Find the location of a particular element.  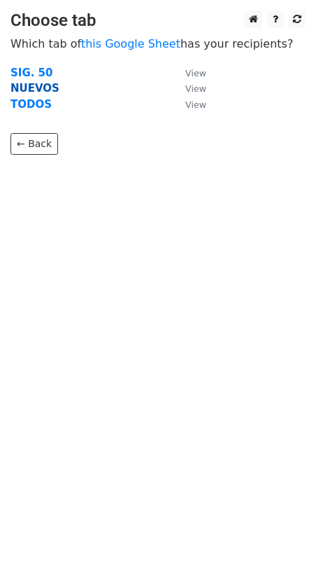

a: ← Back is located at coordinates (34, 143).